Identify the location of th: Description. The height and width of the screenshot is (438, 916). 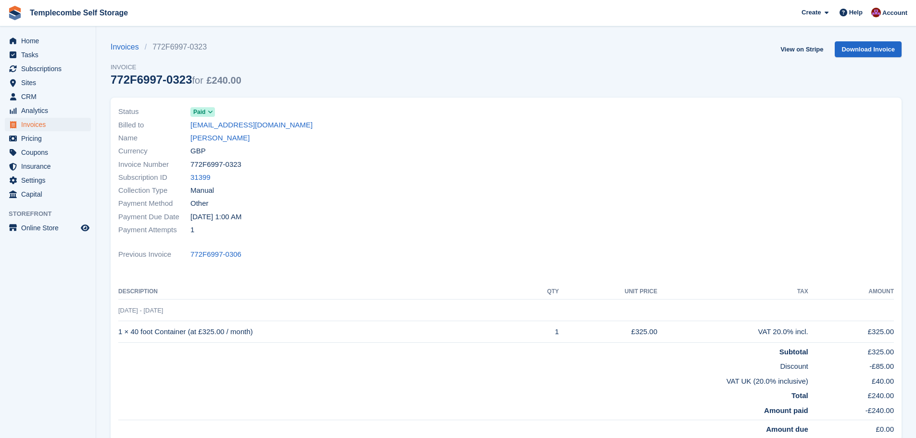
(321, 292).